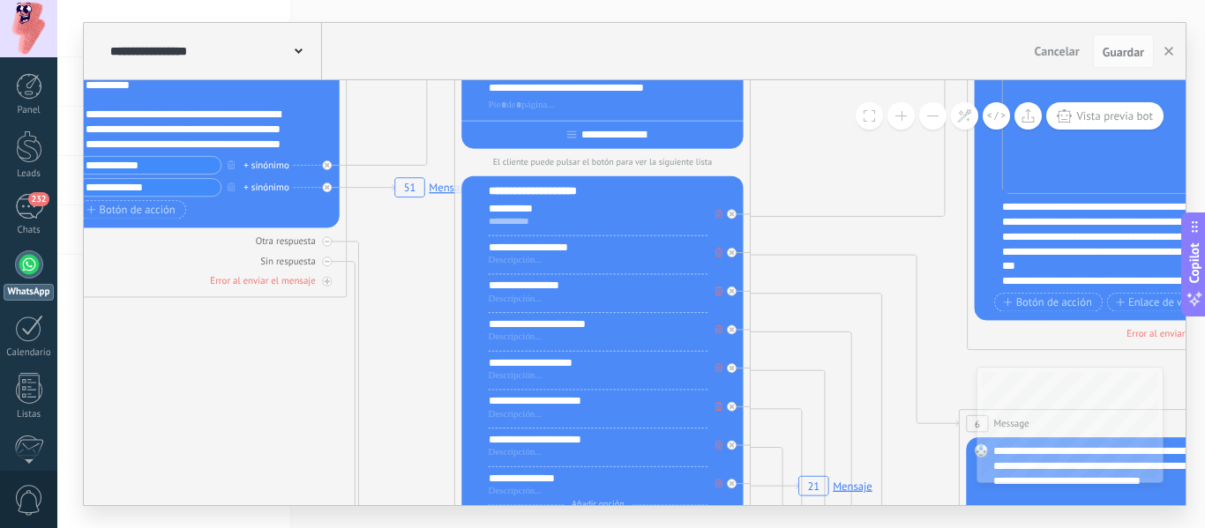  Describe the element at coordinates (1056, 51) in the screenshot. I see `span: Cancelar` at that location.